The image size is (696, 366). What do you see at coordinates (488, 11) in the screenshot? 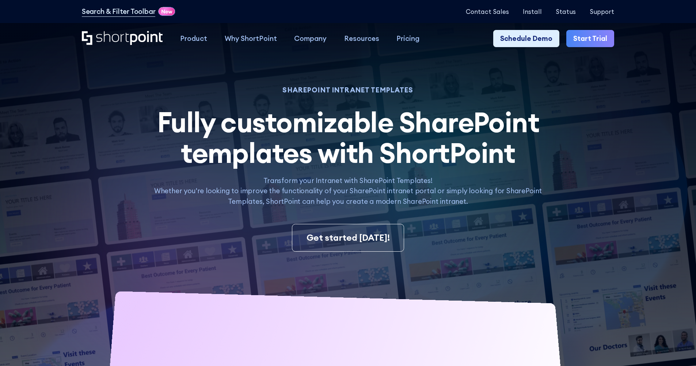
I see `a: Contact Sales` at bounding box center [488, 11].